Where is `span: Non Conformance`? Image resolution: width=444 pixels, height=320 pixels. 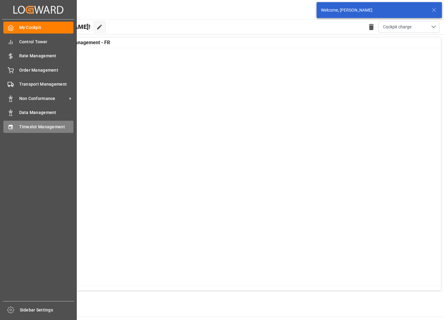
span: Non Conformance is located at coordinates (43, 98).